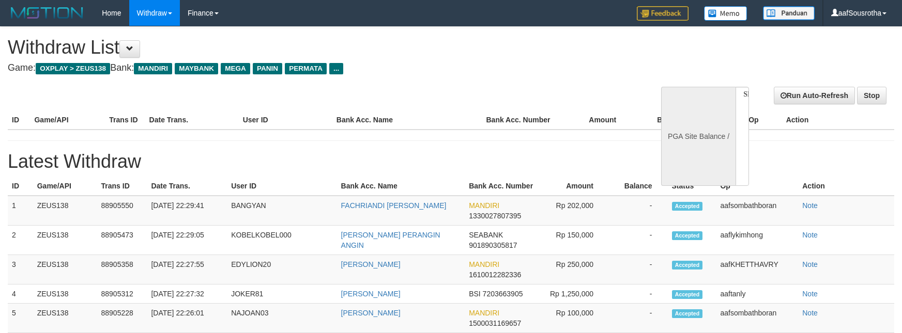  Describe the element at coordinates (282, 318) in the screenshot. I see `td: NAJOAN03` at that location.